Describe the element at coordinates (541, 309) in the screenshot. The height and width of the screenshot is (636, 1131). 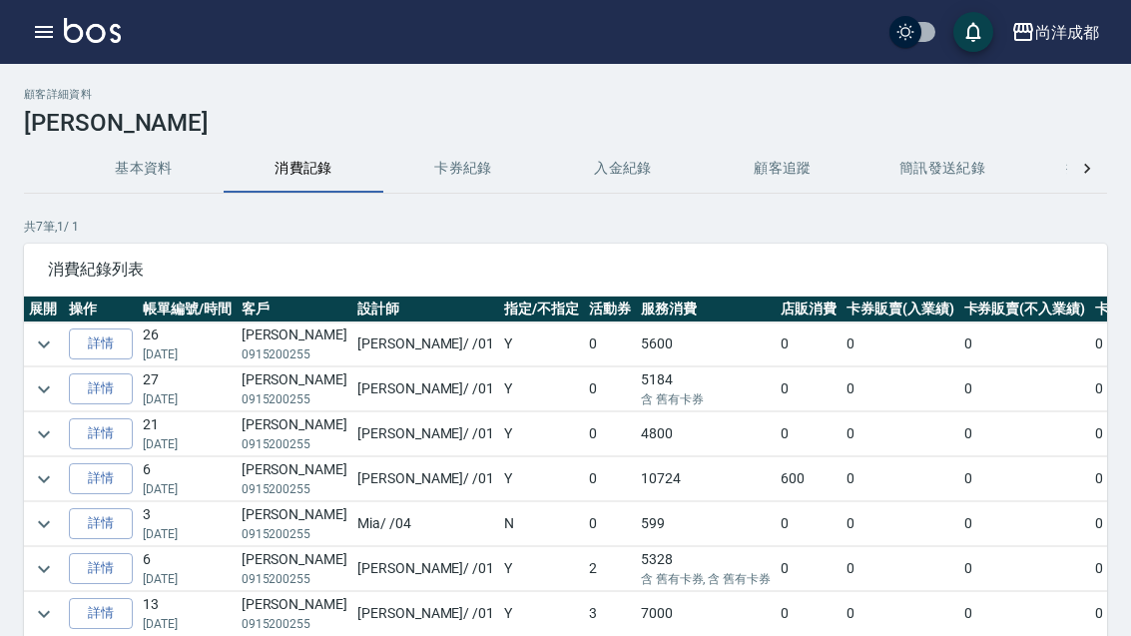
I see `th: 指定/不指定` at that location.